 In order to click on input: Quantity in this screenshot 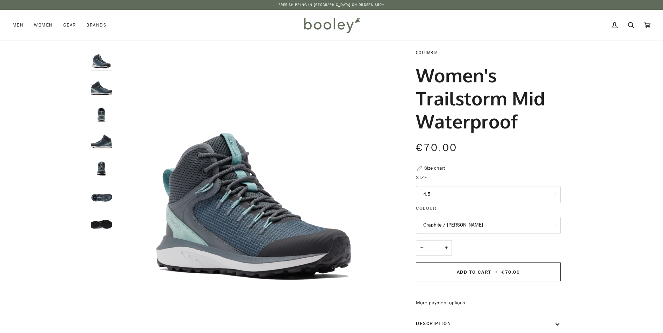, I will do `click(434, 248)`.